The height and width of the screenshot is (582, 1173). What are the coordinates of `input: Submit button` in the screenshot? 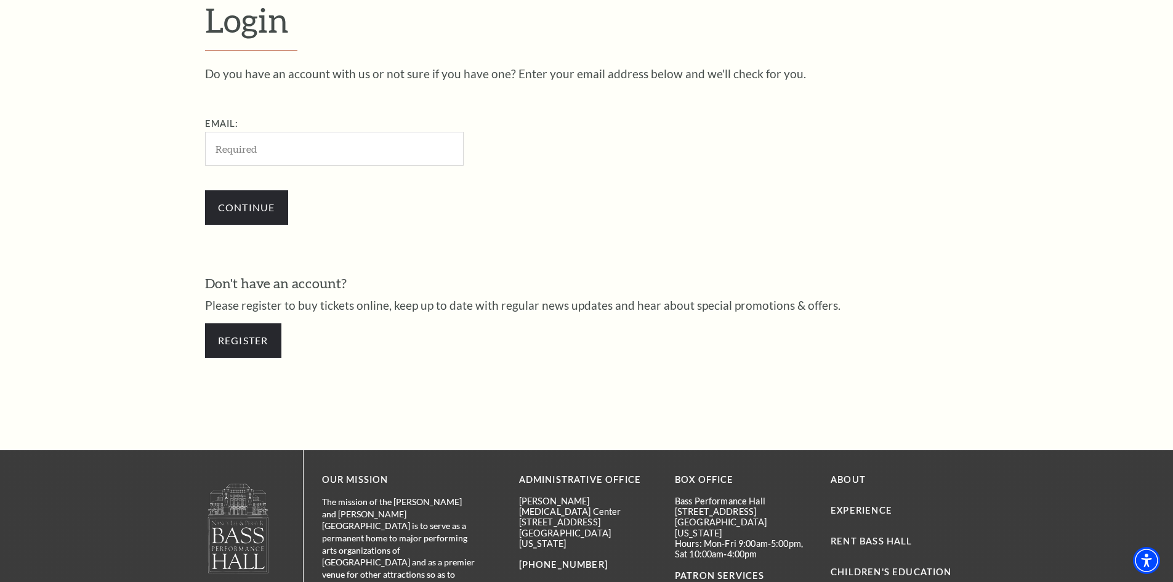 It's located at (246, 207).